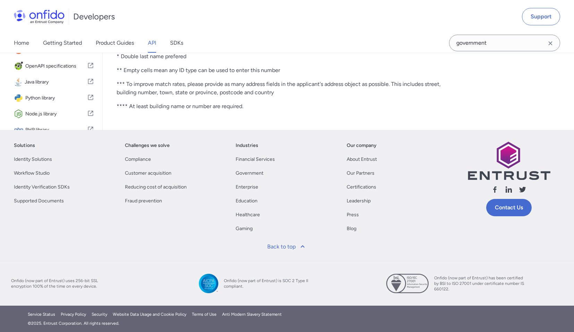 This screenshot has height=332, width=574. What do you see at coordinates (54, 98) in the screenshot?
I see `a: IconPython libraryPython library` at bounding box center [54, 98].